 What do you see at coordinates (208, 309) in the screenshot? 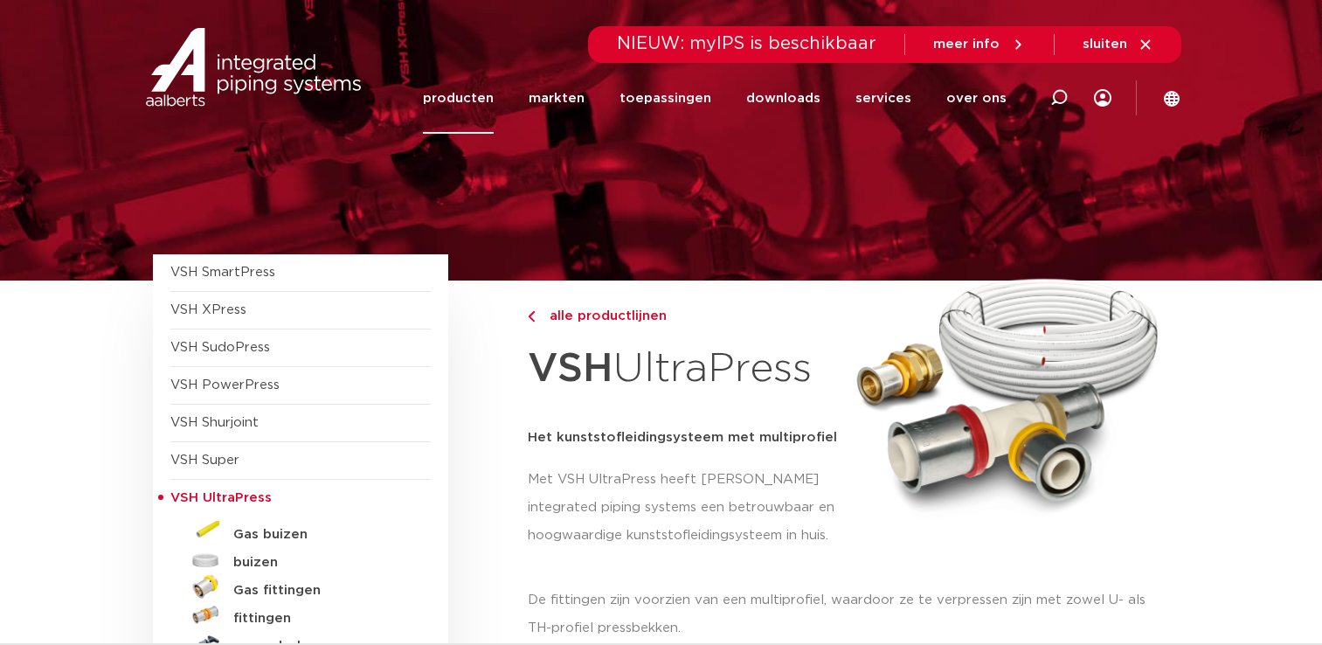
I see `a: VSH XPress` at bounding box center [208, 309].